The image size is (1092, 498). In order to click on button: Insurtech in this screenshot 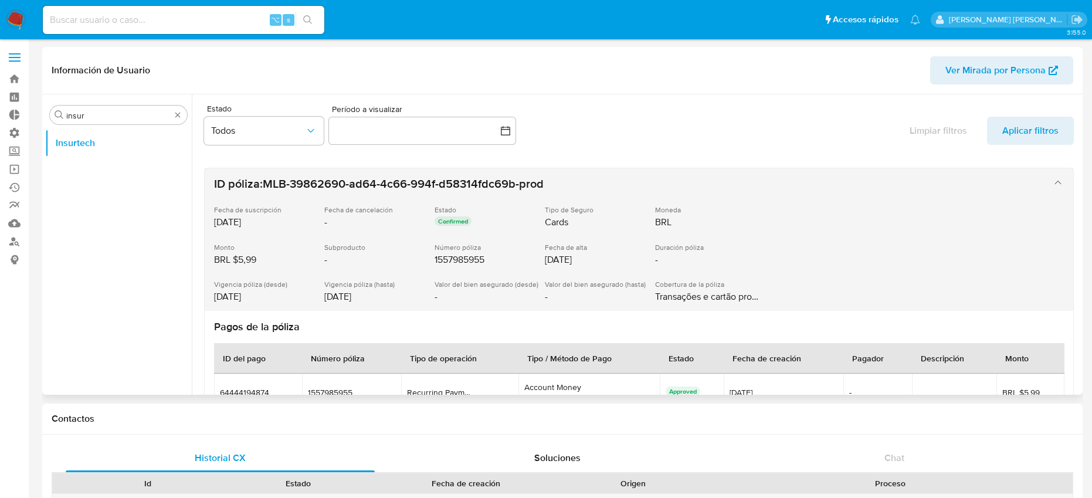, I will do `click(119, 143)`.